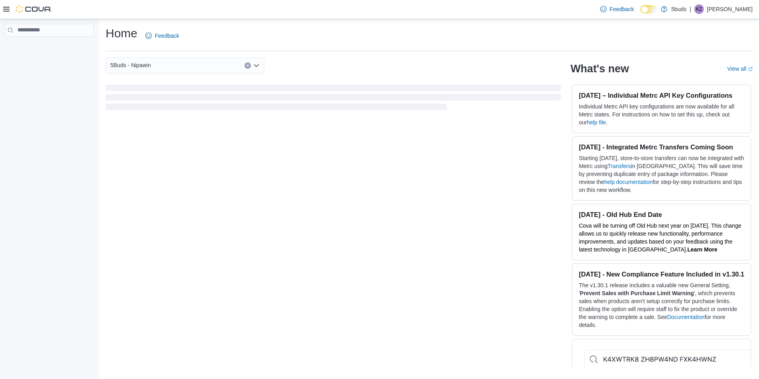  Describe the element at coordinates (702, 249) in the screenshot. I see `strong: Learn More` at that location.